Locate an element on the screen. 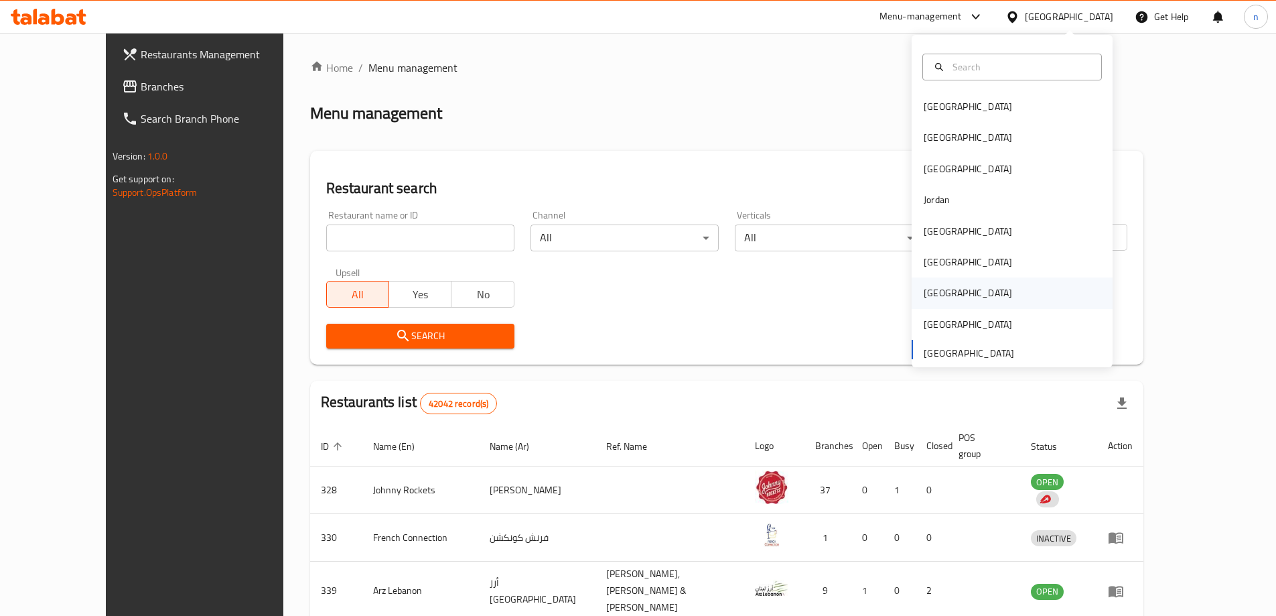 This screenshot has width=1276, height=616. img: Johnny Rockets is located at coordinates (772, 487).